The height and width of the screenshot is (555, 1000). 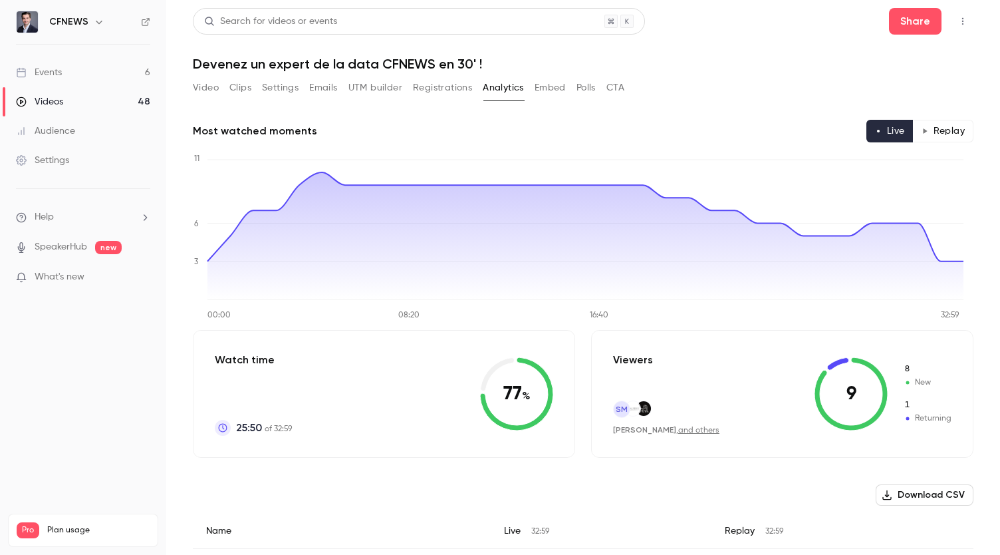 I want to click on a: SpeakerHub, so click(x=61, y=247).